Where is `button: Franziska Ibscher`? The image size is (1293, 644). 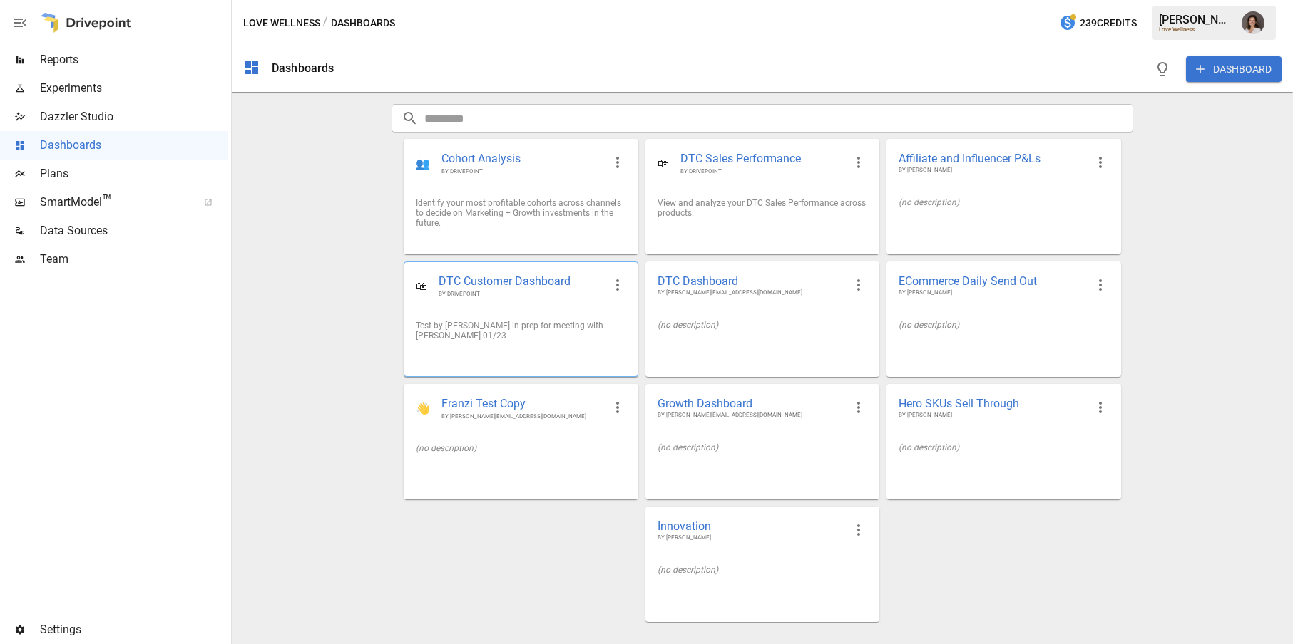
button: Franziska Ibscher is located at coordinates (1253, 23).